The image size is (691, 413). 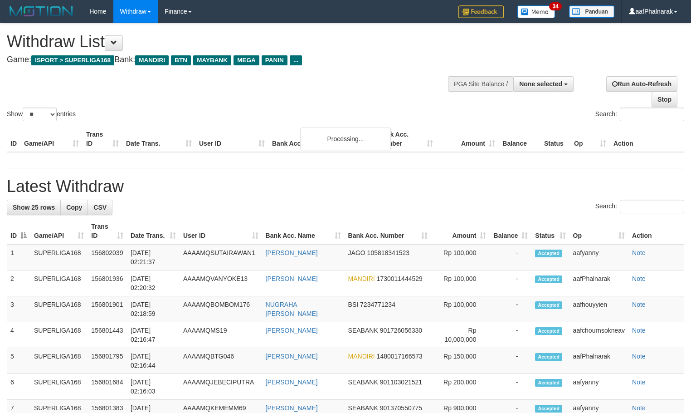 I want to click on img: MOTION_logo.png, so click(x=41, y=11).